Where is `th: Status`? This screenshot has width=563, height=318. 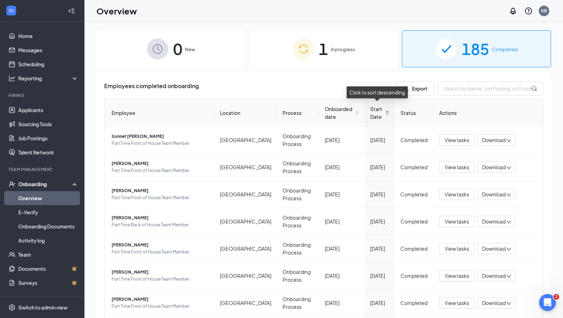
th: Status is located at coordinates (414, 113).